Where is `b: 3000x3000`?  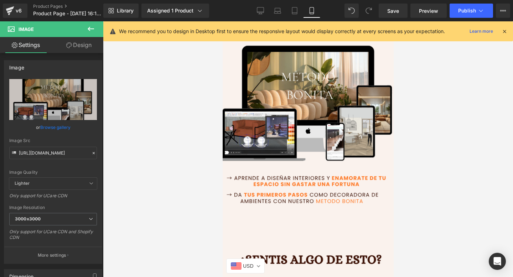
b: 3000x3000 is located at coordinates (28, 219).